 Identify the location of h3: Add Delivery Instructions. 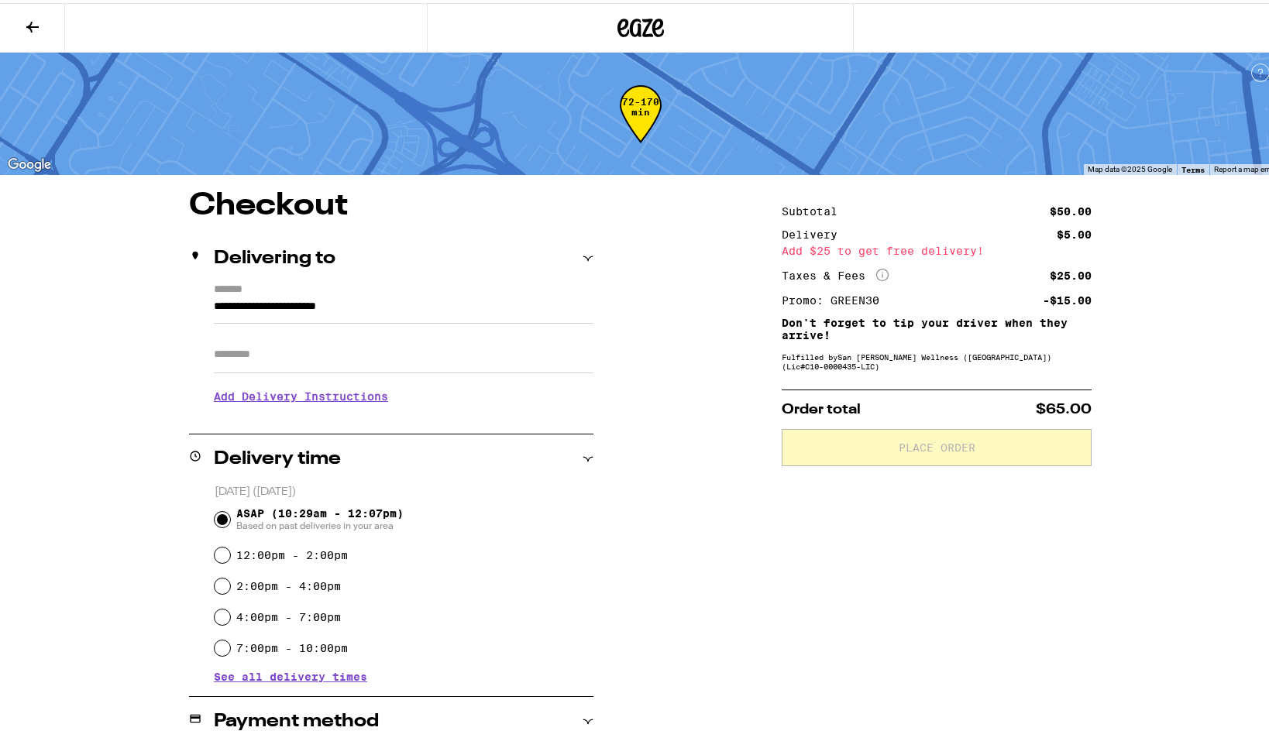
(404, 394).